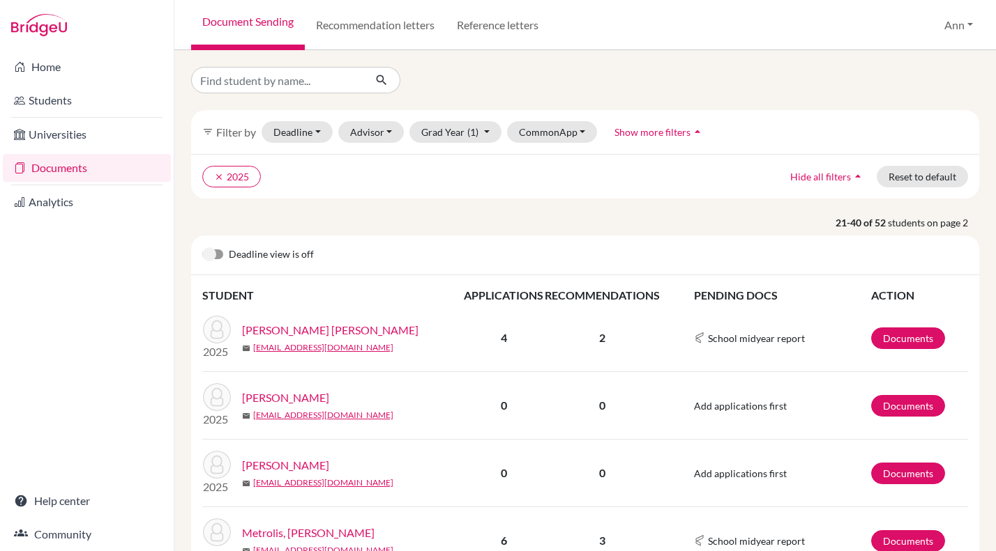 This screenshot has width=996, height=551. What do you see at coordinates (86, 135) in the screenshot?
I see `a: Universities` at bounding box center [86, 135].